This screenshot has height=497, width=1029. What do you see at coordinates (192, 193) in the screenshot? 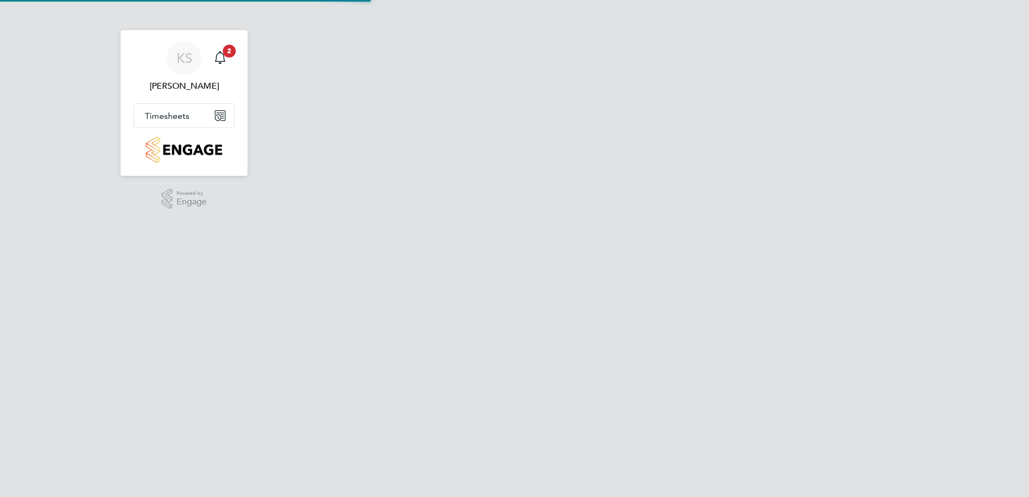
I see `span: Powered by` at bounding box center [192, 193].